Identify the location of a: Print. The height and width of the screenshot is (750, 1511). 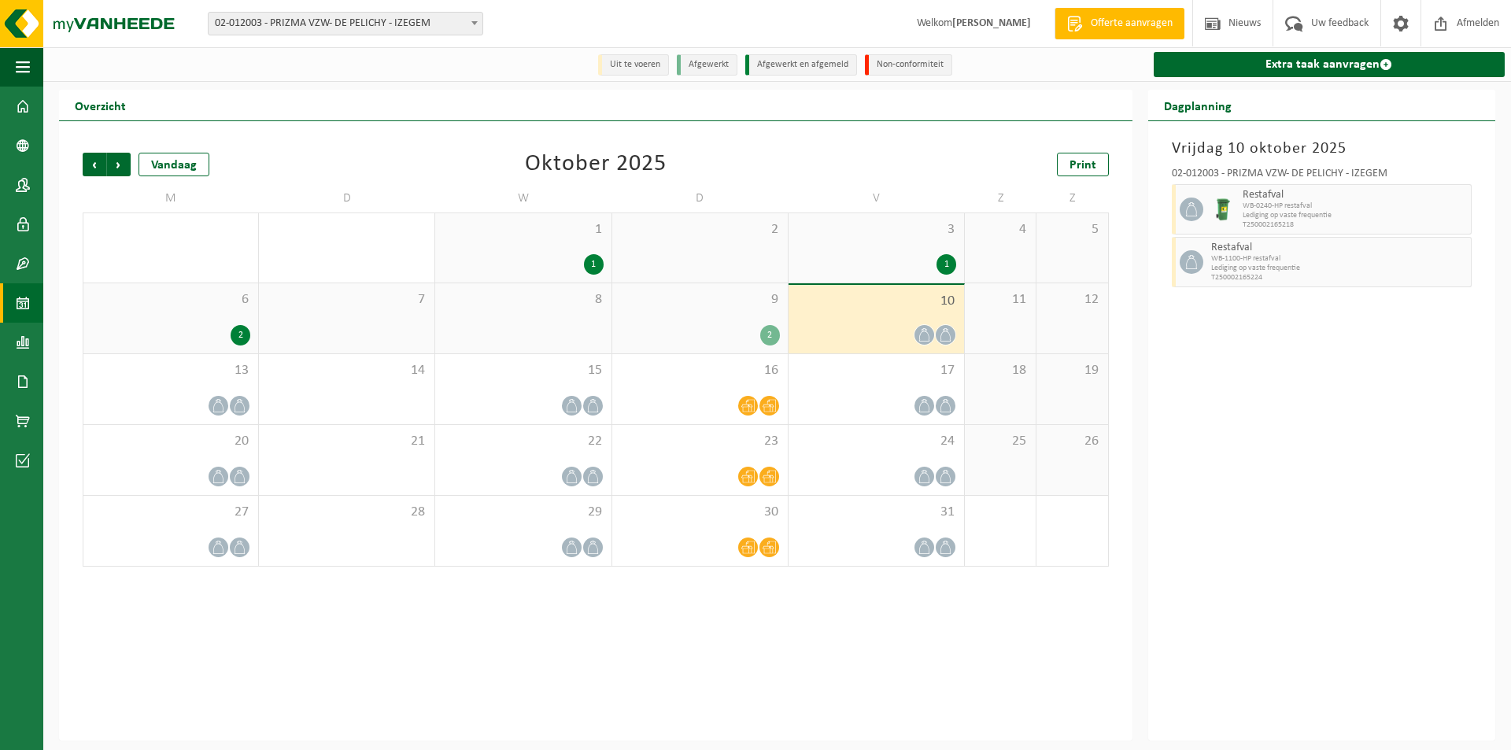
(1083, 164).